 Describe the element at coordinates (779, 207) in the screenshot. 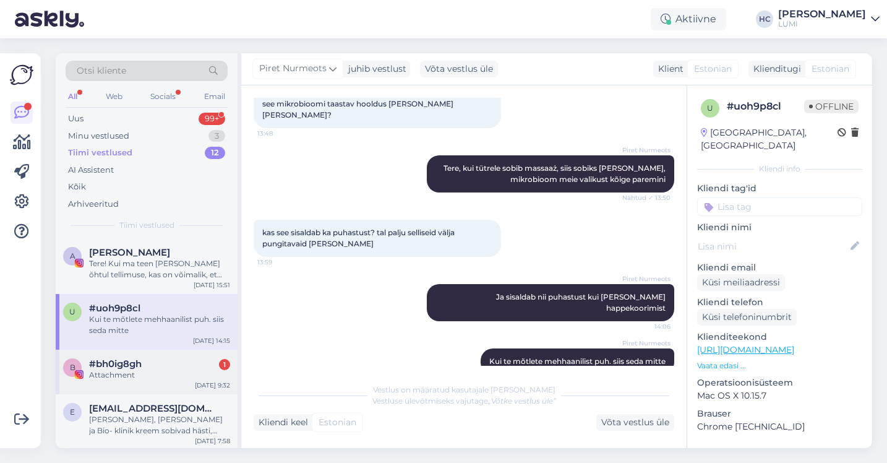

I see `input: Lisa tag` at that location.